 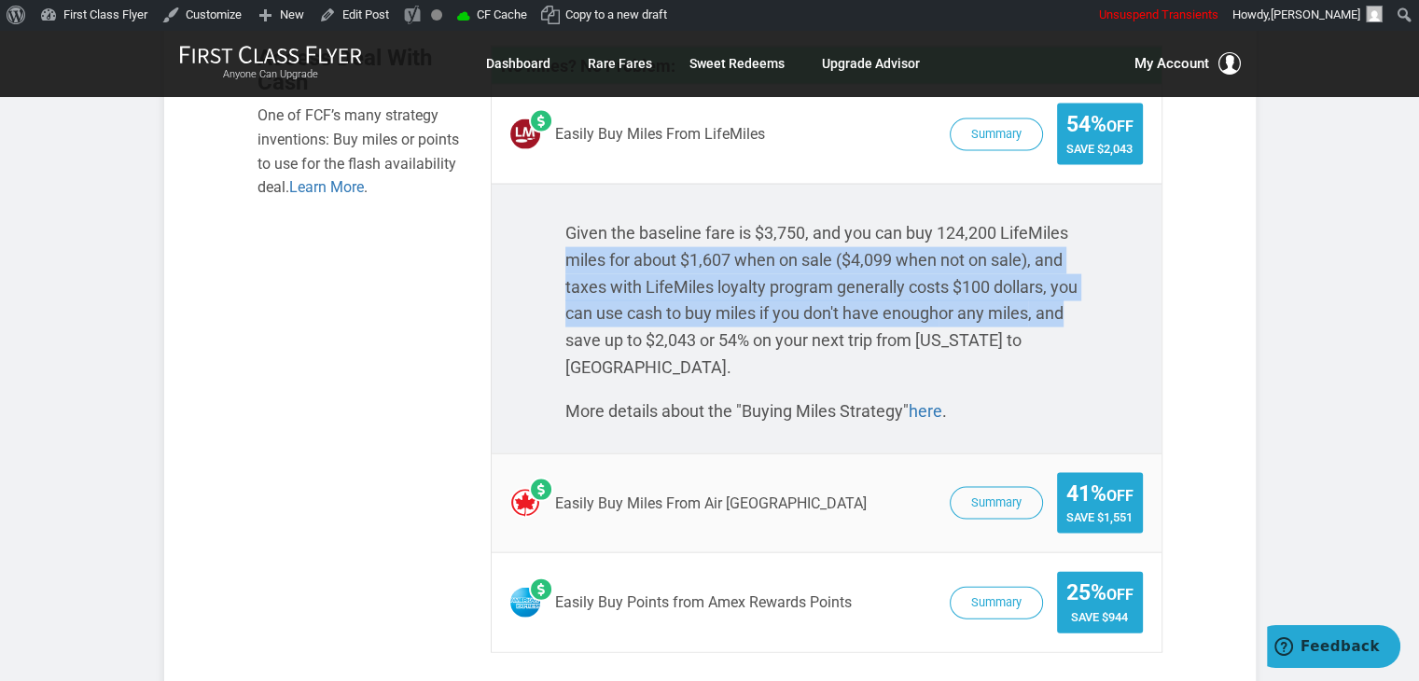 What do you see at coordinates (660, 134) in the screenshot?
I see `span: Easily Buy Miles From LifeMiles` at bounding box center [660, 134].